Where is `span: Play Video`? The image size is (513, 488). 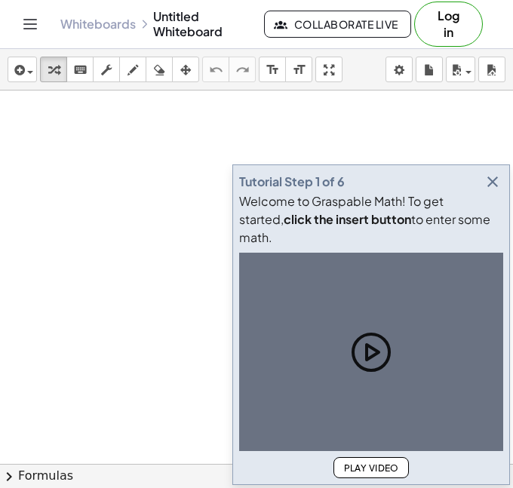 span: Play Video is located at coordinates (371, 468).